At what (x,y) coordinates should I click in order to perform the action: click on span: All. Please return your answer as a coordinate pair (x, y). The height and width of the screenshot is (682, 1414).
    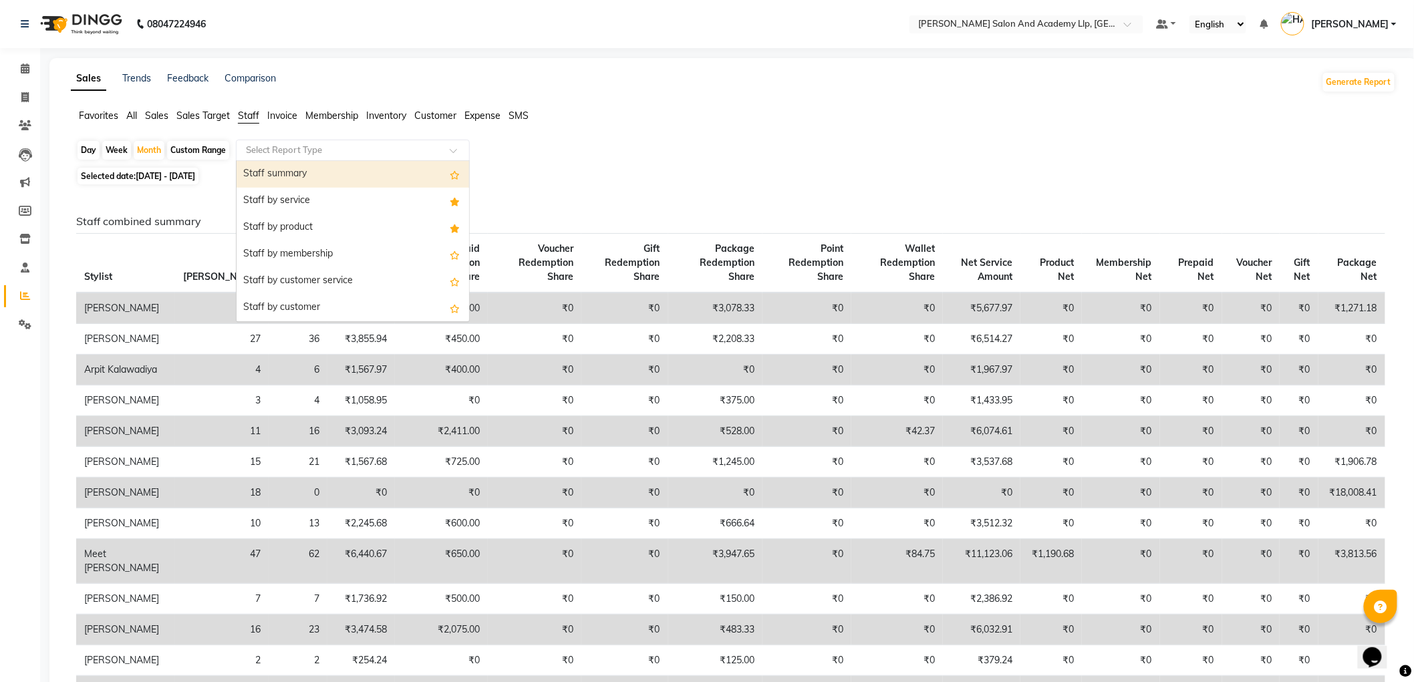
    Looking at the image, I should click on (132, 116).